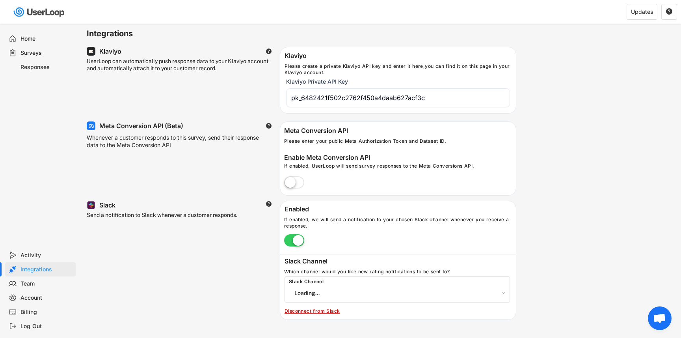  I want to click on div: Responses, so click(47, 67).